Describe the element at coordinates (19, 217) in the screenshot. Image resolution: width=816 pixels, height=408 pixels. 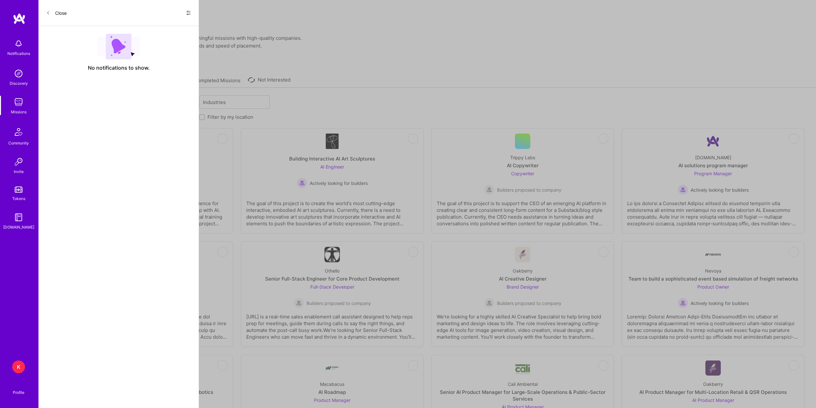
I see `img: guide book` at that location.